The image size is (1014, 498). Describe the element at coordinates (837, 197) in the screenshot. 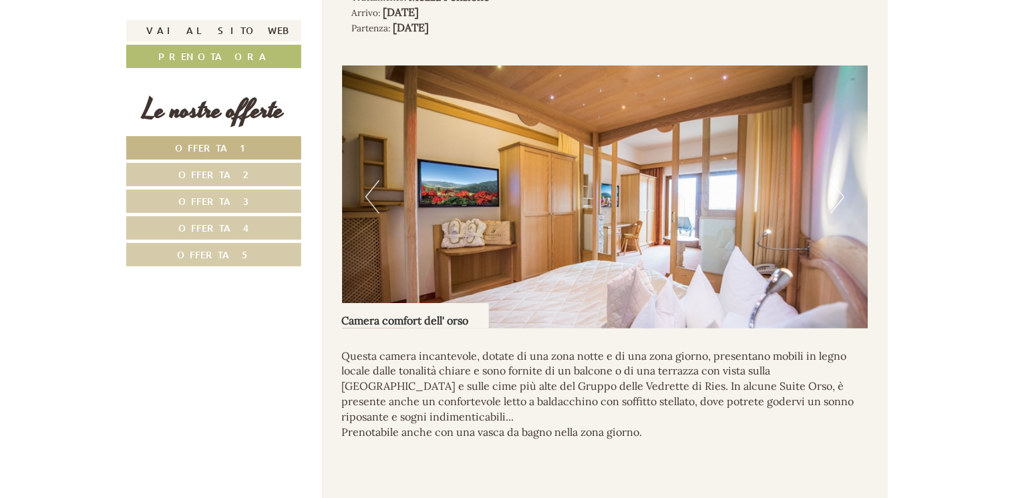

I see `button: Next` at that location.